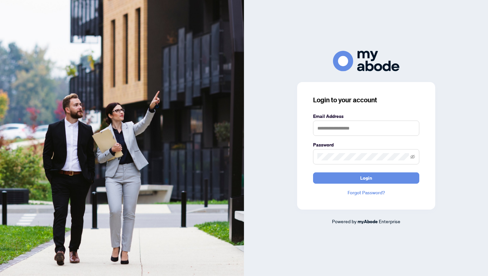  I want to click on span: eye-invisible, so click(413, 157).